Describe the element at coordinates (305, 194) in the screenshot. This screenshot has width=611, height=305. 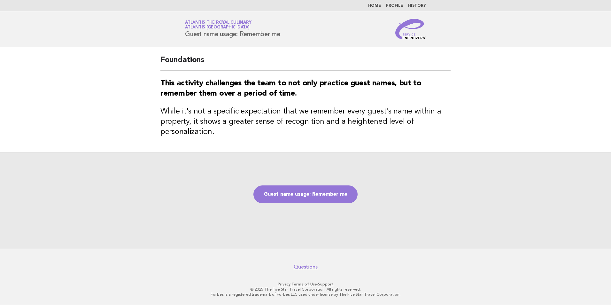
I see `a: Guest name usage: Remember me` at that location.